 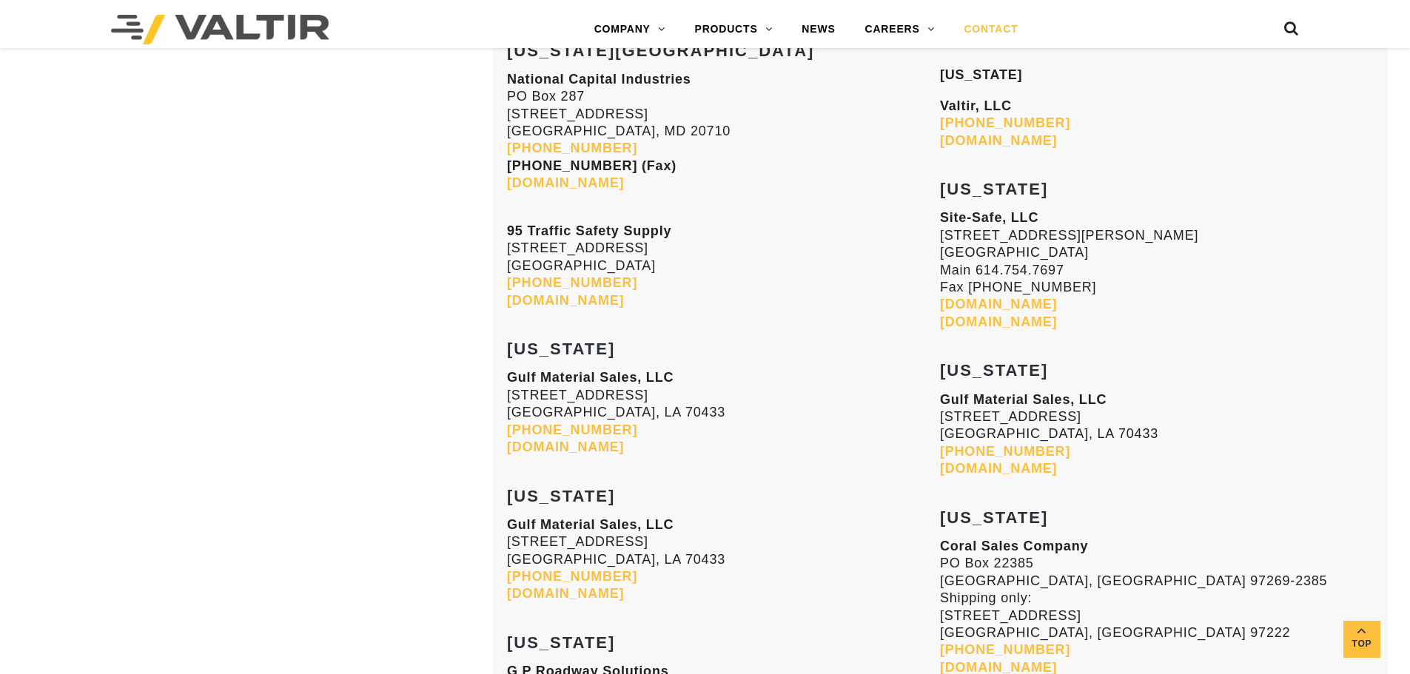 I want to click on img: Valtir, so click(x=220, y=30).